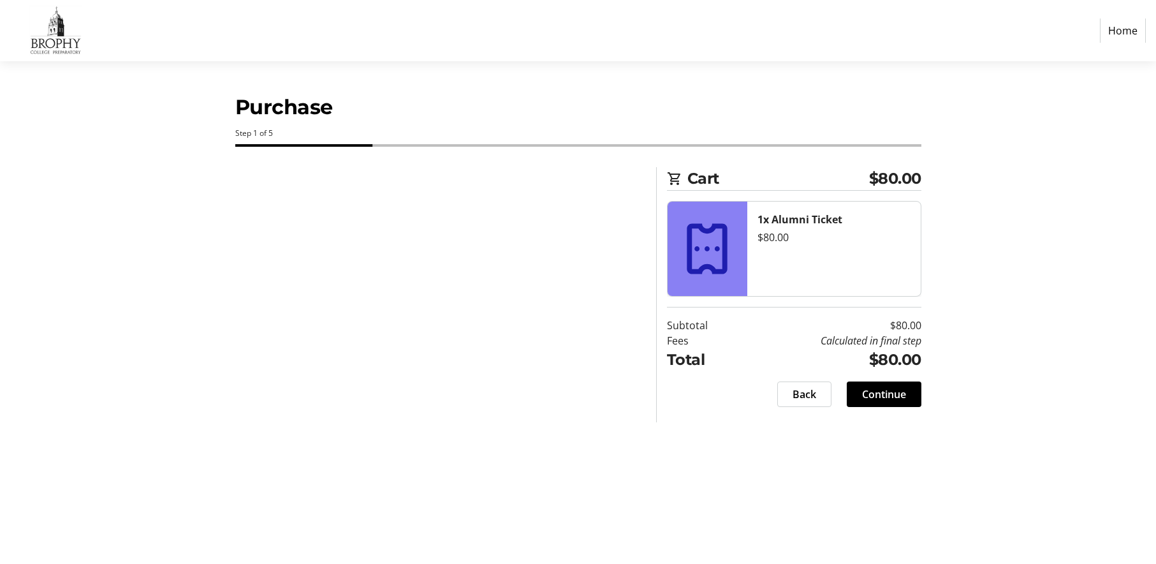 This screenshot has width=1156, height=564. What do you see at coordinates (578, 133) in the screenshot?
I see `div: Step 1 of 5` at bounding box center [578, 133].